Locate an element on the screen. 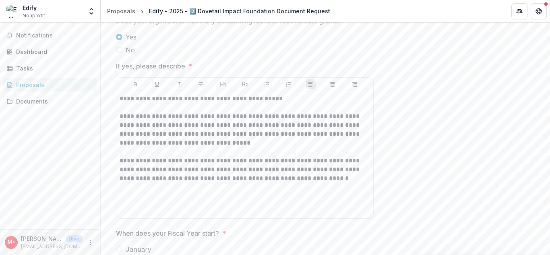 The width and height of the screenshot is (550, 255). div: Myles Harrison <mharrison@edify.org> is located at coordinates (11, 242).